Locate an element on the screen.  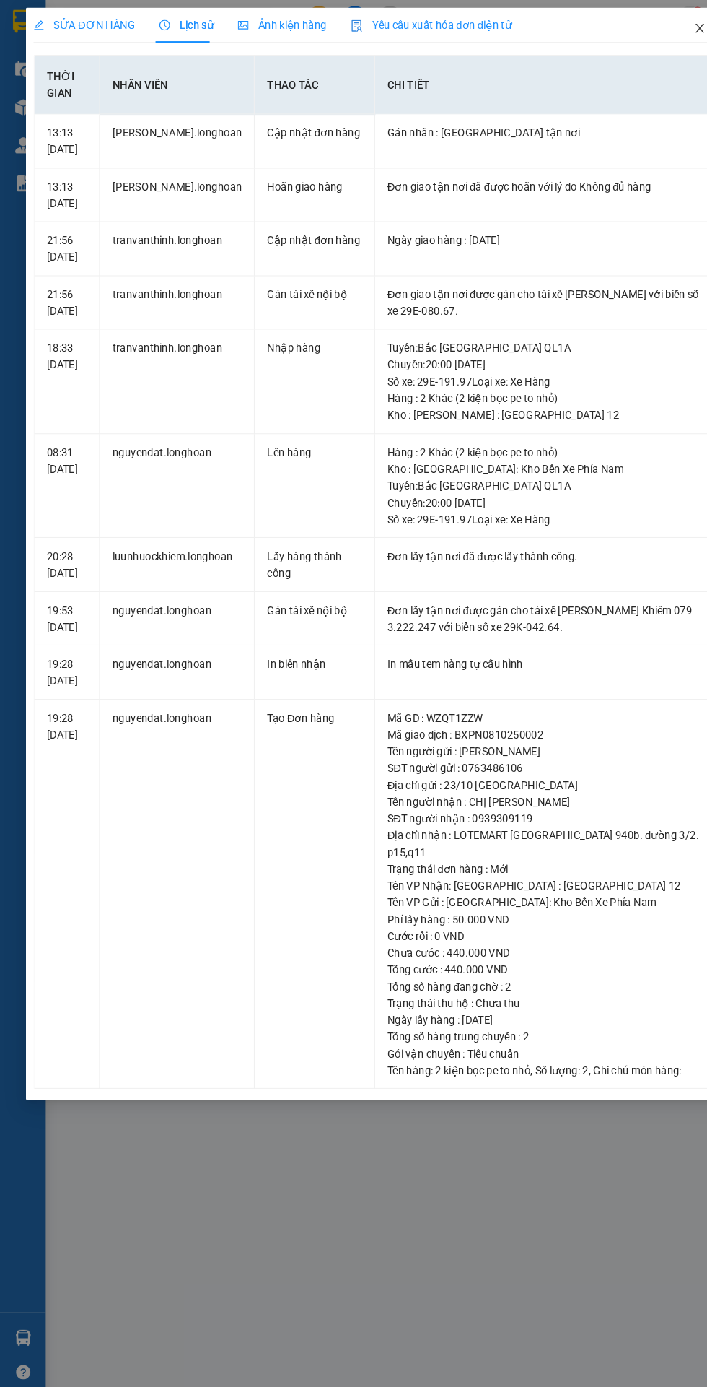
th: Thời gian is located at coordinates (64, 80).